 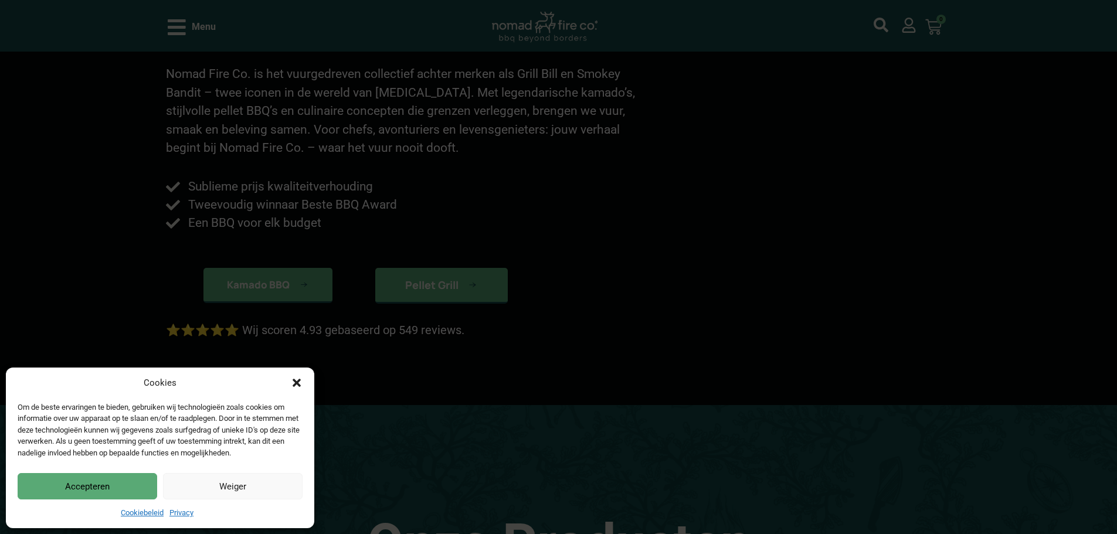 What do you see at coordinates (233, 486) in the screenshot?
I see `button: Weiger` at bounding box center [233, 486].